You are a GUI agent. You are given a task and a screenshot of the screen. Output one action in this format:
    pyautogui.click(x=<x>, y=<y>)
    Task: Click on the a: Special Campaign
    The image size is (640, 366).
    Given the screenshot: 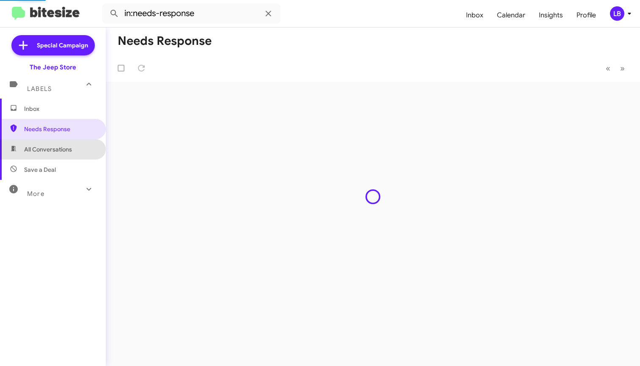 What is the action you would take?
    pyautogui.click(x=53, y=45)
    